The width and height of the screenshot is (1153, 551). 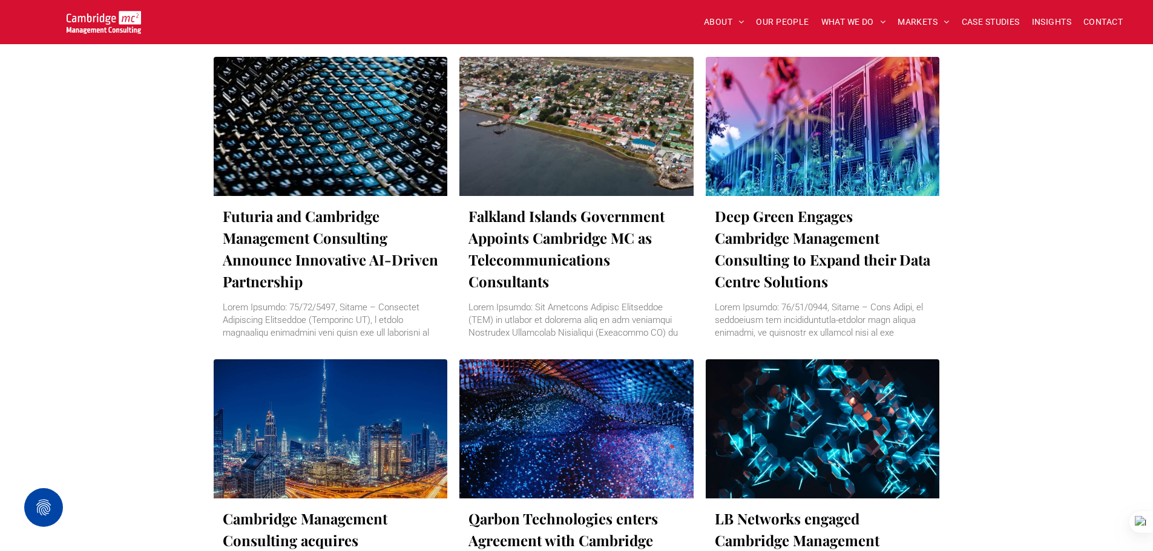 I want to click on a: ABOUT, so click(x=724, y=22).